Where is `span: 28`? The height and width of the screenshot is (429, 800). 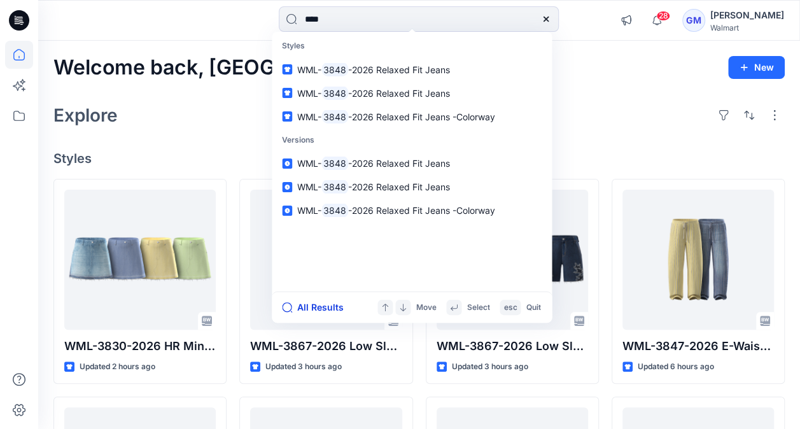
span: 28 is located at coordinates (663, 16).